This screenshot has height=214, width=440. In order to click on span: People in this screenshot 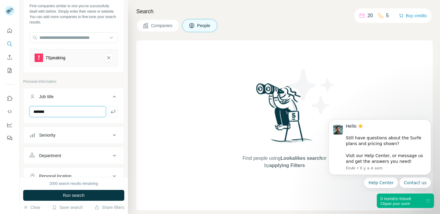, I will do `click(204, 26)`.